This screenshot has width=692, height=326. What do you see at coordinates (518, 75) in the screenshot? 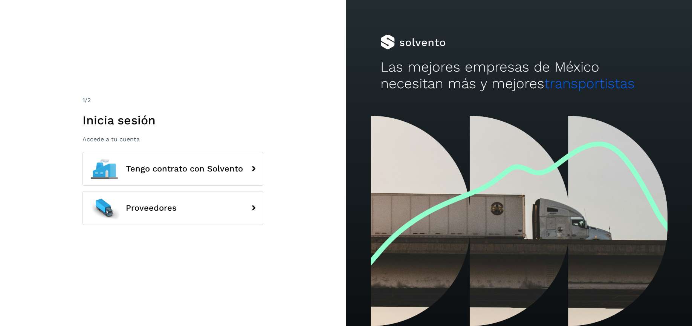
I see `h2: Las mejores empresas de México necesitan más y mejores` at bounding box center [518, 75].